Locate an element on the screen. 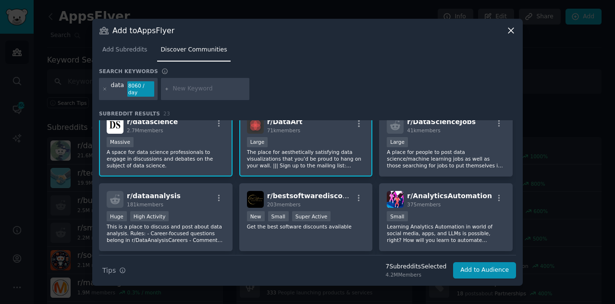  span: Subreddit Results is located at coordinates (129, 113).